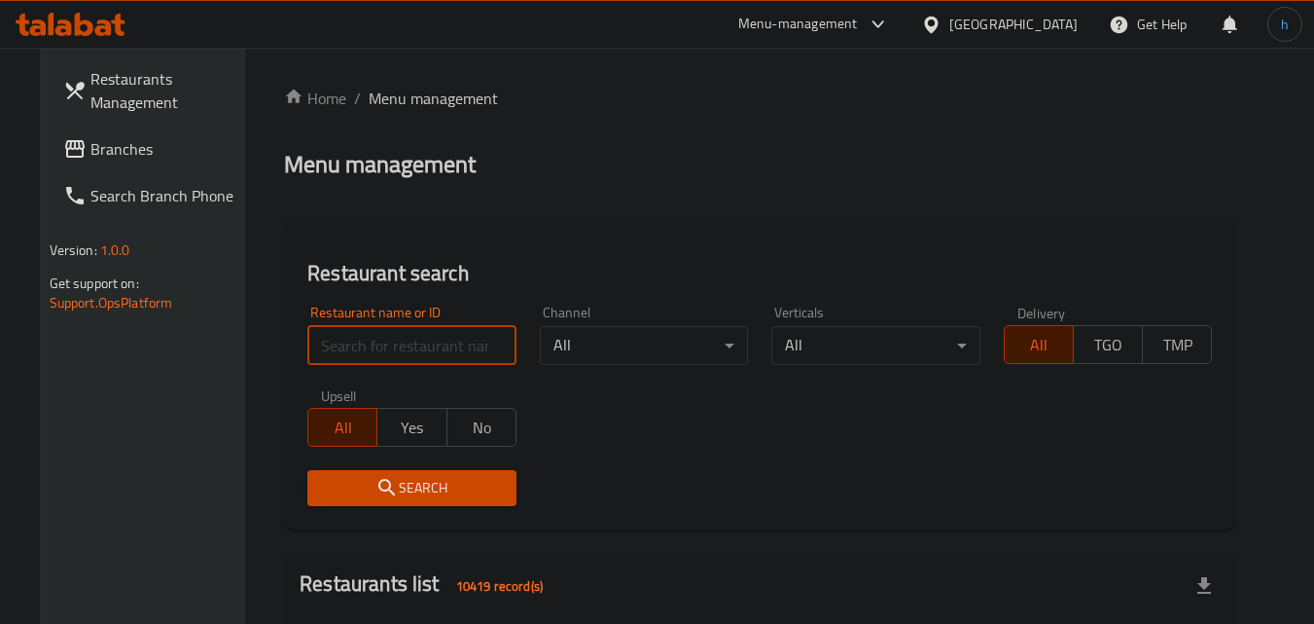 This screenshot has height=624, width=1314. I want to click on span: Restaurants Management, so click(167, 90).